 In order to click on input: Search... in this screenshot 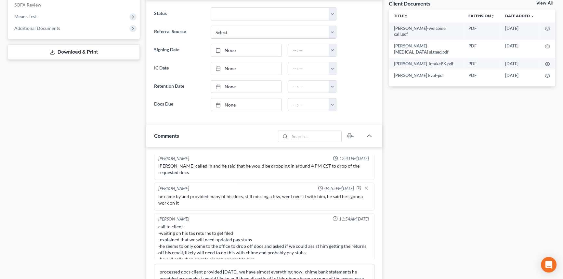, I will do `click(315, 137)`.